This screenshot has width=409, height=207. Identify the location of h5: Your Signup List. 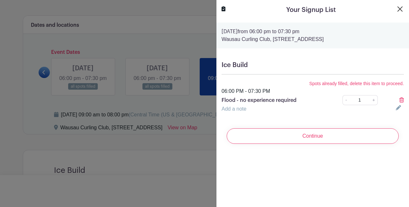
(311, 10).